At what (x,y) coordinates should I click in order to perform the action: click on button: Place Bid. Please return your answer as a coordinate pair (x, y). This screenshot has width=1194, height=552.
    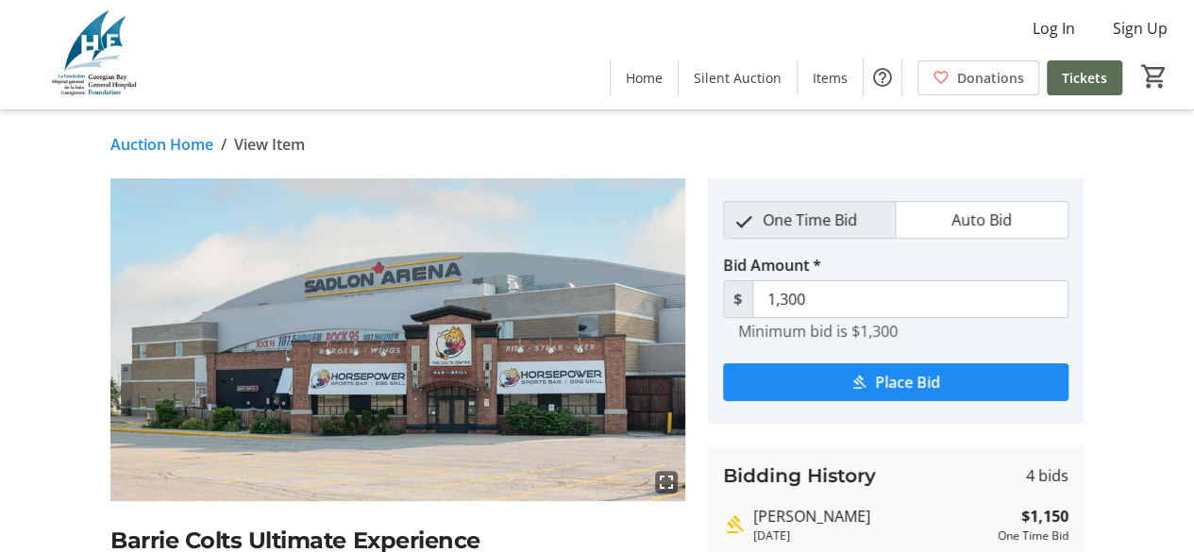
    Looking at the image, I should click on (896, 382).